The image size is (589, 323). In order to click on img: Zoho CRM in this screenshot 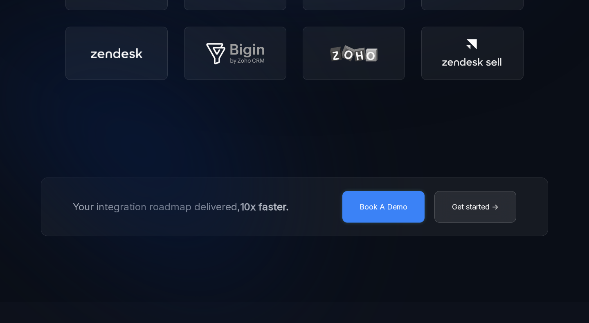, I will do `click(354, 53)`.